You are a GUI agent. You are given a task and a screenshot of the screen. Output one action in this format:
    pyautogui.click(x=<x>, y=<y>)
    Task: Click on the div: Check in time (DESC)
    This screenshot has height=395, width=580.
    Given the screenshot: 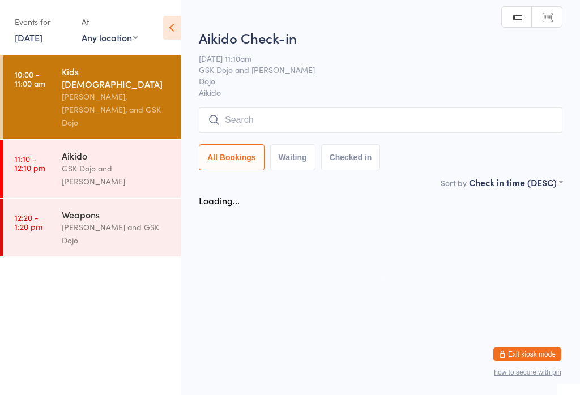 What is the action you would take?
    pyautogui.click(x=515, y=182)
    